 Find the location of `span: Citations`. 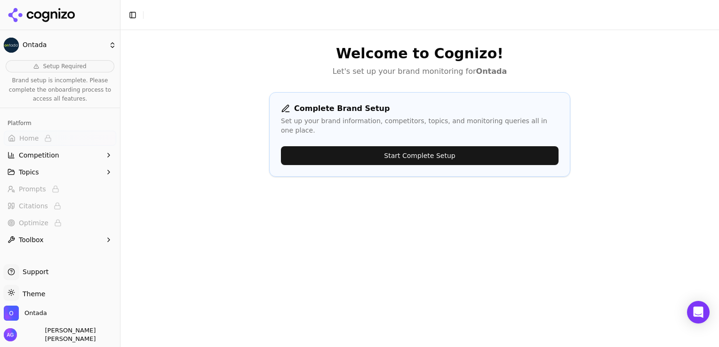

span: Citations is located at coordinates (33, 206).